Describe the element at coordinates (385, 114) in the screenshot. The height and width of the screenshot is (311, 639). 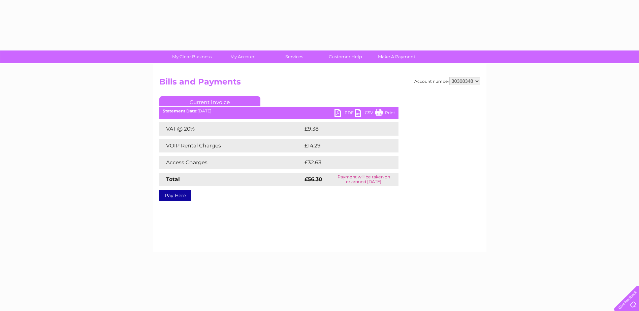
I see `a: Print` at that location.